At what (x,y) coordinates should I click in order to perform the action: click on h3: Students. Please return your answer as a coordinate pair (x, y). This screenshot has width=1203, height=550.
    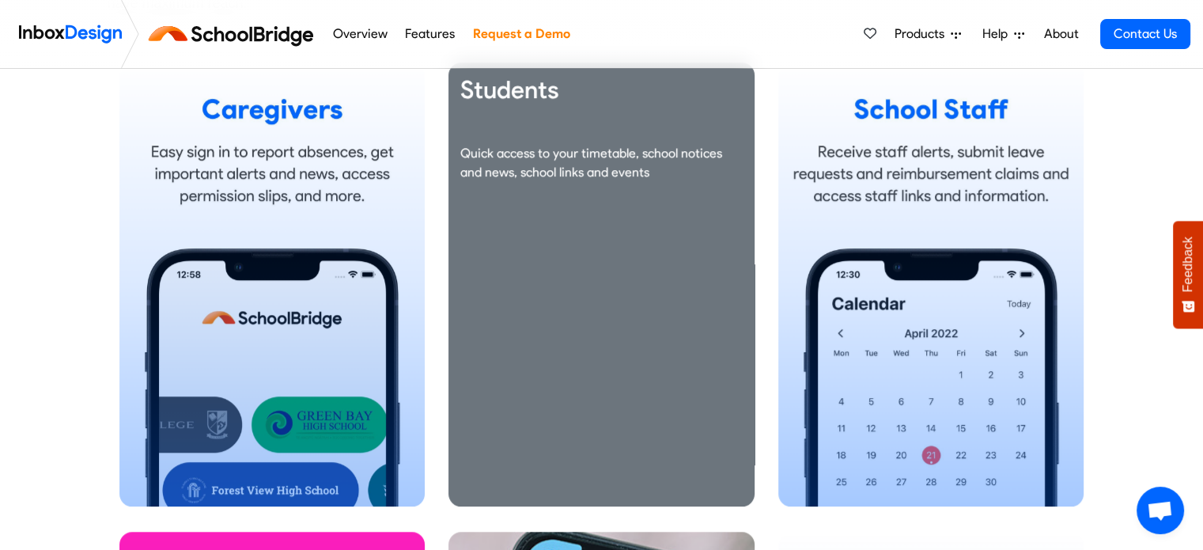
    Looking at the image, I should click on (601, 90).